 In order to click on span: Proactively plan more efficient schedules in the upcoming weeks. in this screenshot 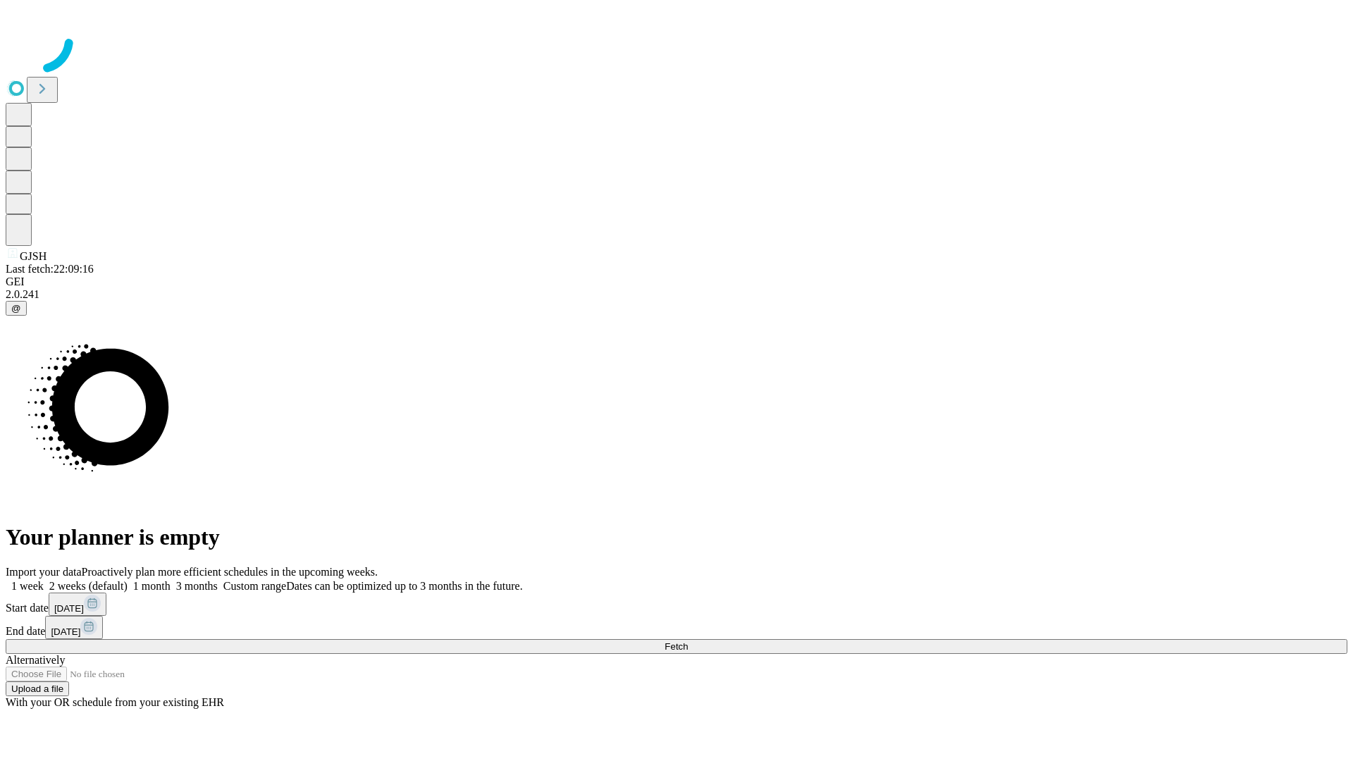, I will do `click(230, 572)`.